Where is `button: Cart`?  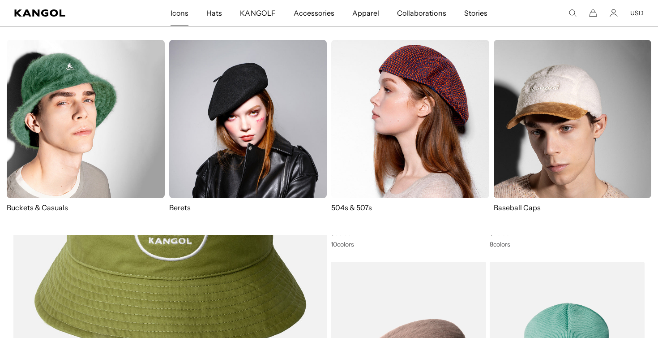 button: Cart is located at coordinates (593, 13).